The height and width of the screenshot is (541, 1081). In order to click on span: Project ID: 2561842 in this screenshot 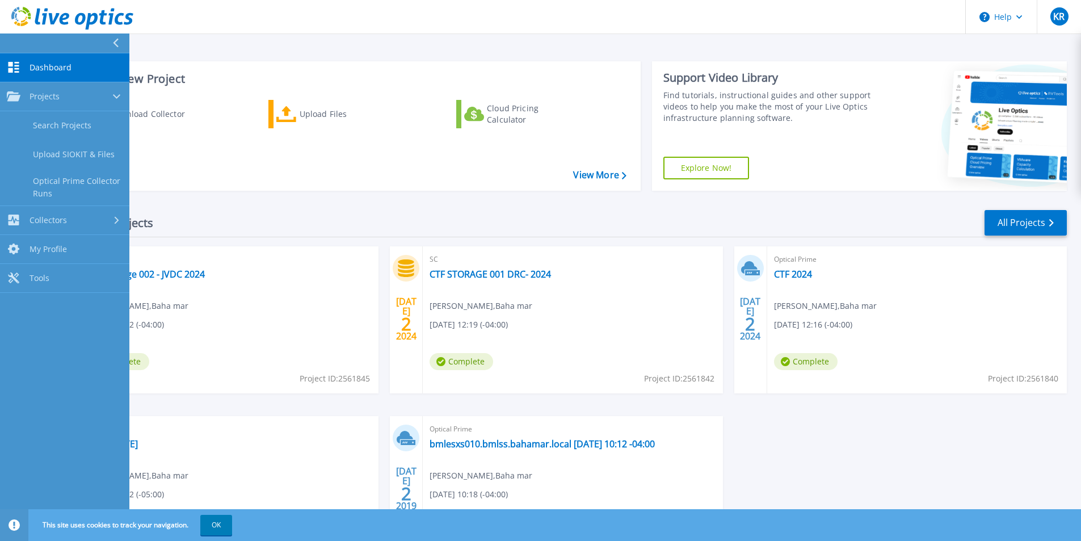, I will do `click(679, 378)`.